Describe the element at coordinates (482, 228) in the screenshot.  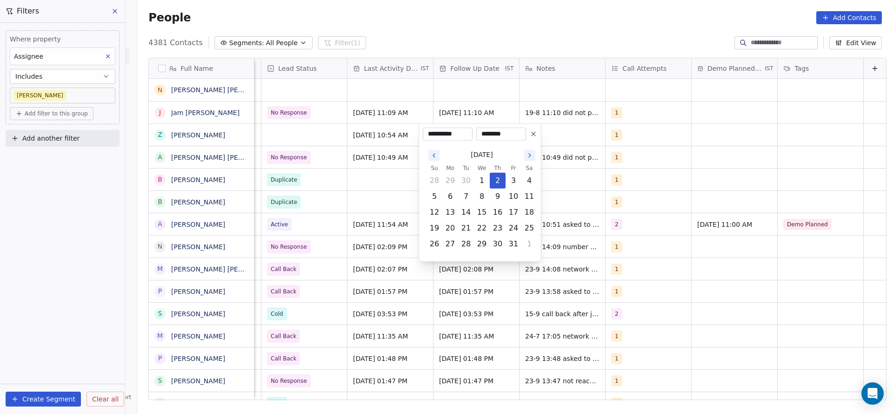
I see `button: Wednesday, October 22nd, 2025` at that location.